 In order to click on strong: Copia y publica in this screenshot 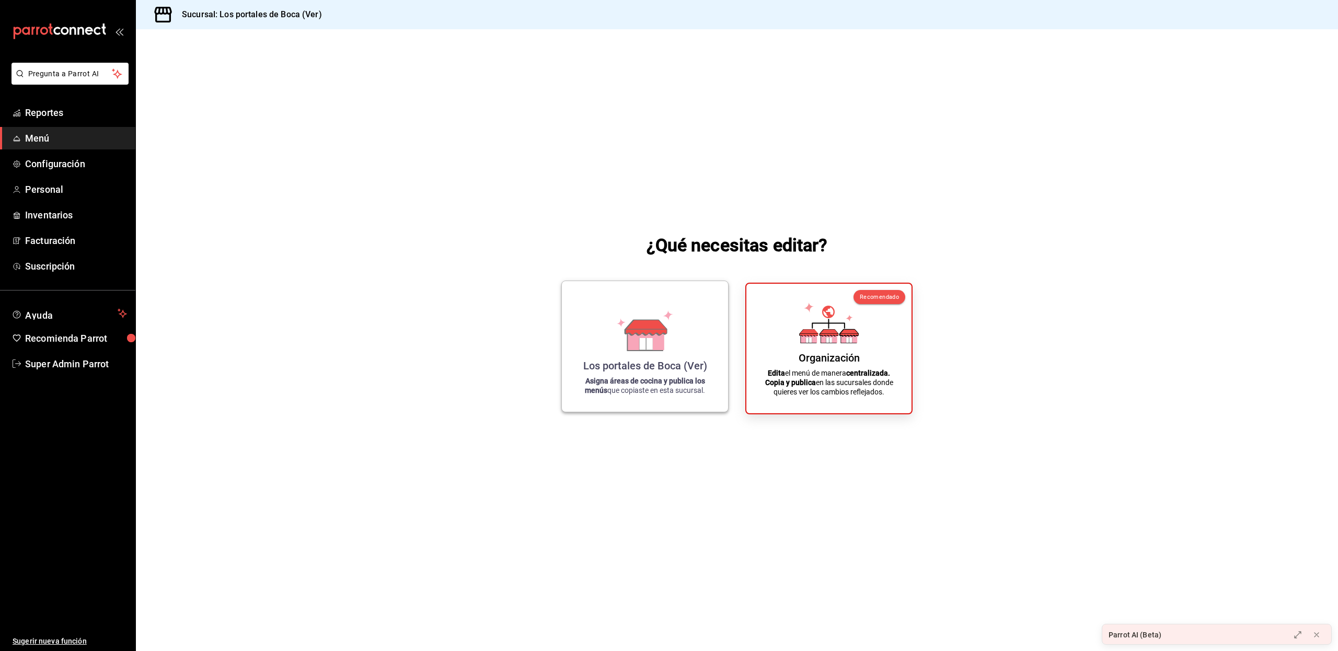, I will do `click(790, 383)`.